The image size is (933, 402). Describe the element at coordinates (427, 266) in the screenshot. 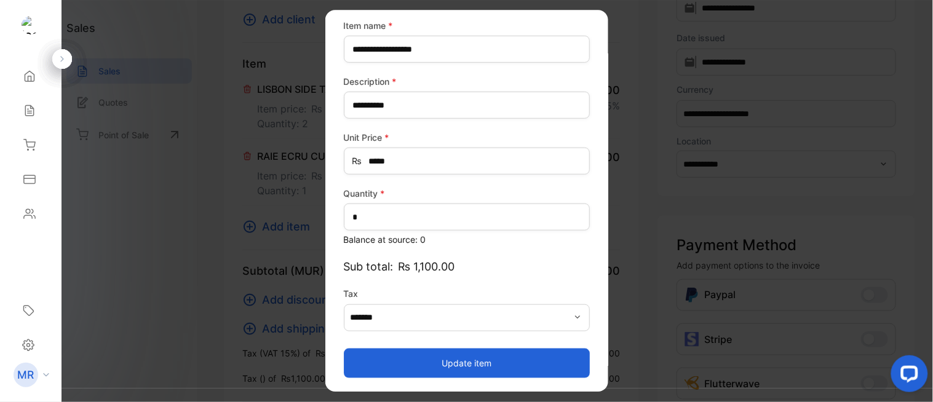

I see `span: ₨ 1,100.00` at that location.